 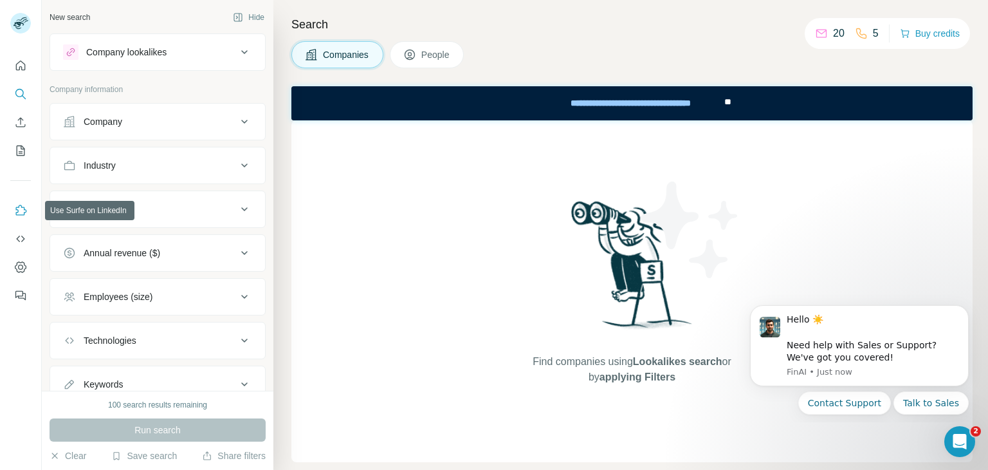 What do you see at coordinates (142, 44) in the screenshot?
I see `div: Message content` at bounding box center [142, 44].